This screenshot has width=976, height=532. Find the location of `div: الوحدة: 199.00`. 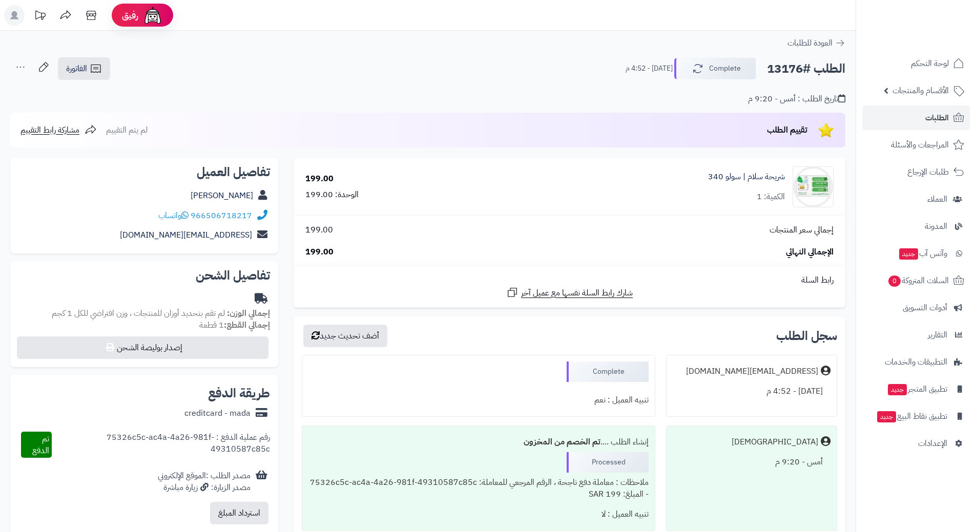

div: الوحدة: 199.00 is located at coordinates (332, 195).